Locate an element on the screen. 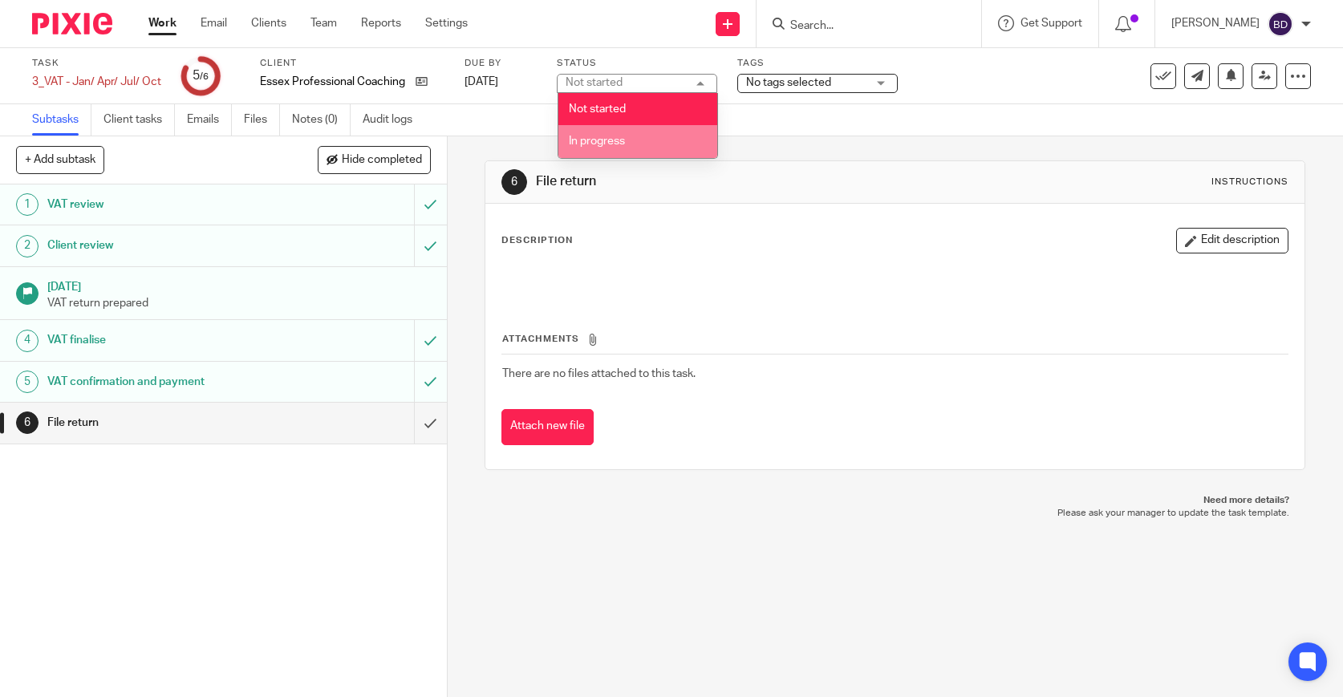 This screenshot has width=1343, height=697. span: Not started is located at coordinates (597, 109).